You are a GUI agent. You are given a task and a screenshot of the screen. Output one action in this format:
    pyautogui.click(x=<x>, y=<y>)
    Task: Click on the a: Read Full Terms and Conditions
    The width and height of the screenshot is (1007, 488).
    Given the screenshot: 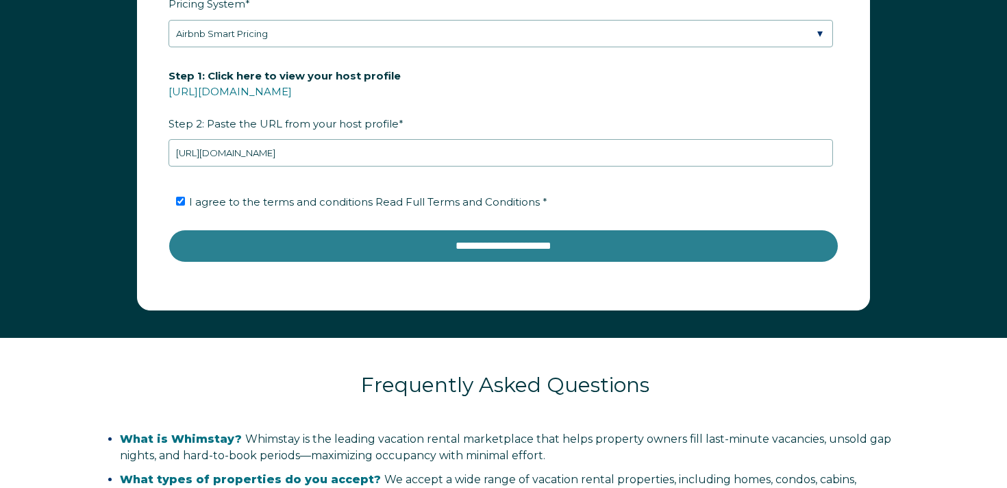 What is the action you would take?
    pyautogui.click(x=457, y=201)
    